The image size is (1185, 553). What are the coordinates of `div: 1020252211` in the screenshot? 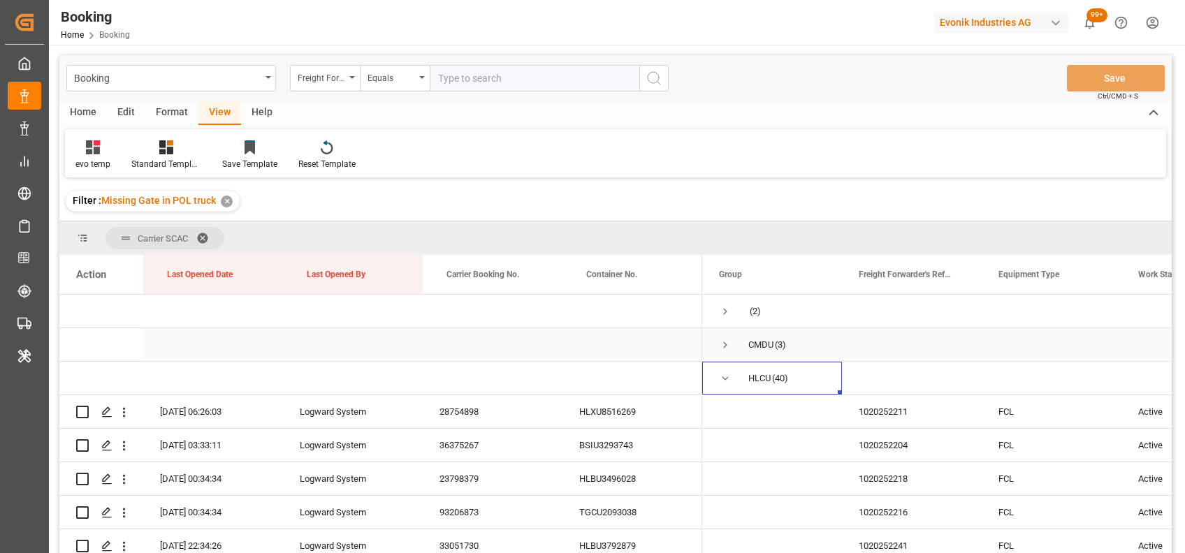 It's located at (911, 411).